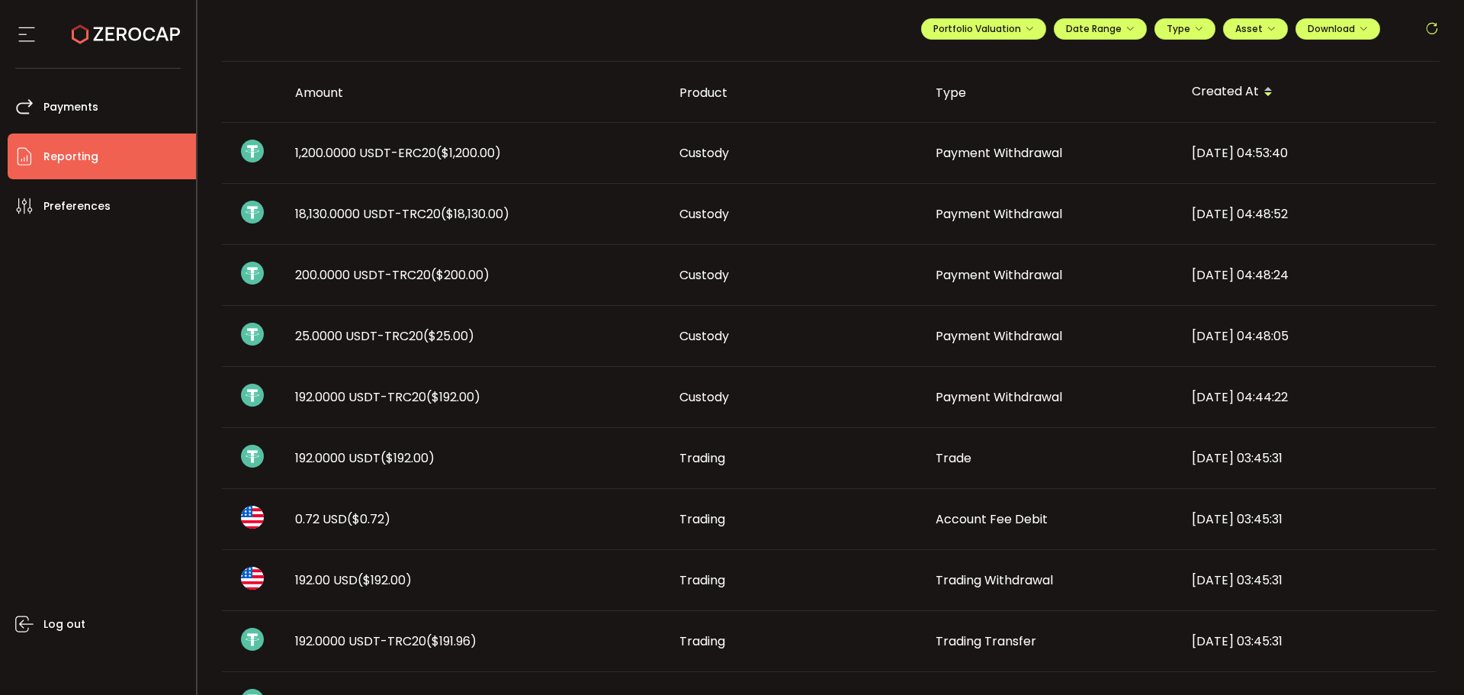 Image resolution: width=1464 pixels, height=695 pixels. I want to click on button: Asset, so click(1256, 29).